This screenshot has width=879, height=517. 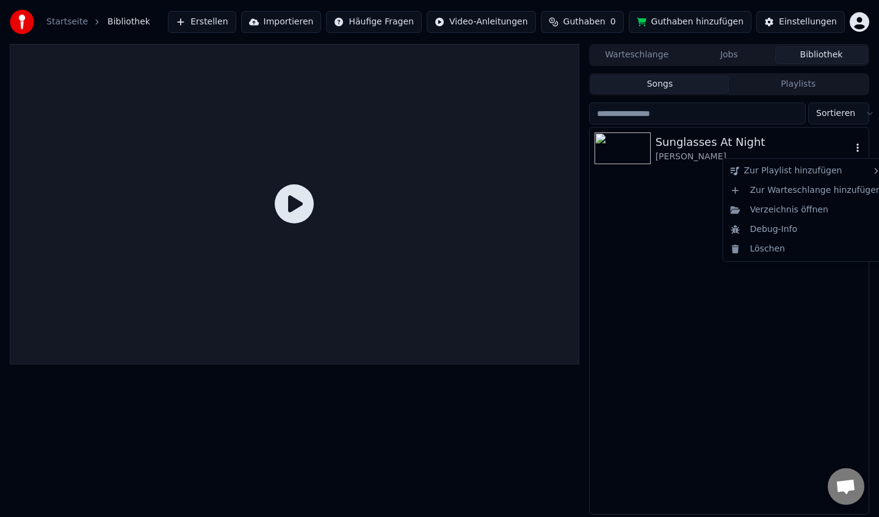 What do you see at coordinates (374, 22) in the screenshot?
I see `button: Häufige Fragen` at bounding box center [374, 22].